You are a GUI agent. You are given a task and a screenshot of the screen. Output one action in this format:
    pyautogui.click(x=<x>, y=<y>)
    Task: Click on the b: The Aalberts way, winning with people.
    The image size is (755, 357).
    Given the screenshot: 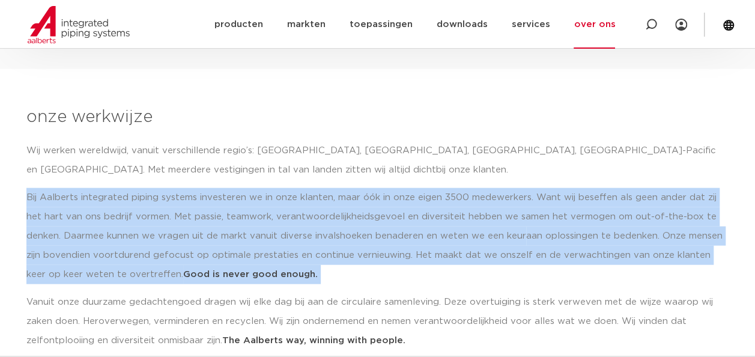 What is the action you would take?
    pyautogui.click(x=314, y=340)
    